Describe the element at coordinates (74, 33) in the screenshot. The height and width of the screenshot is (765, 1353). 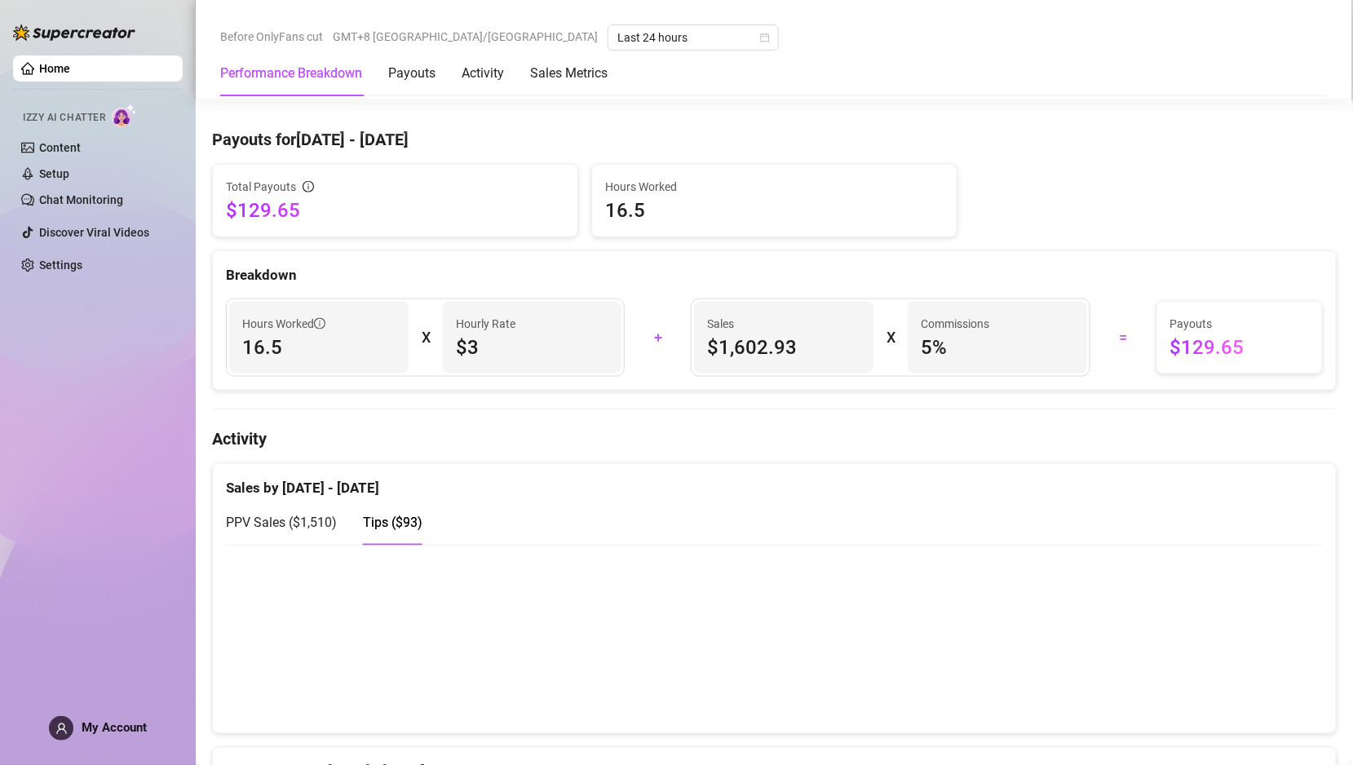
I see `img: logo-BBDzfeDw.svg` at that location.